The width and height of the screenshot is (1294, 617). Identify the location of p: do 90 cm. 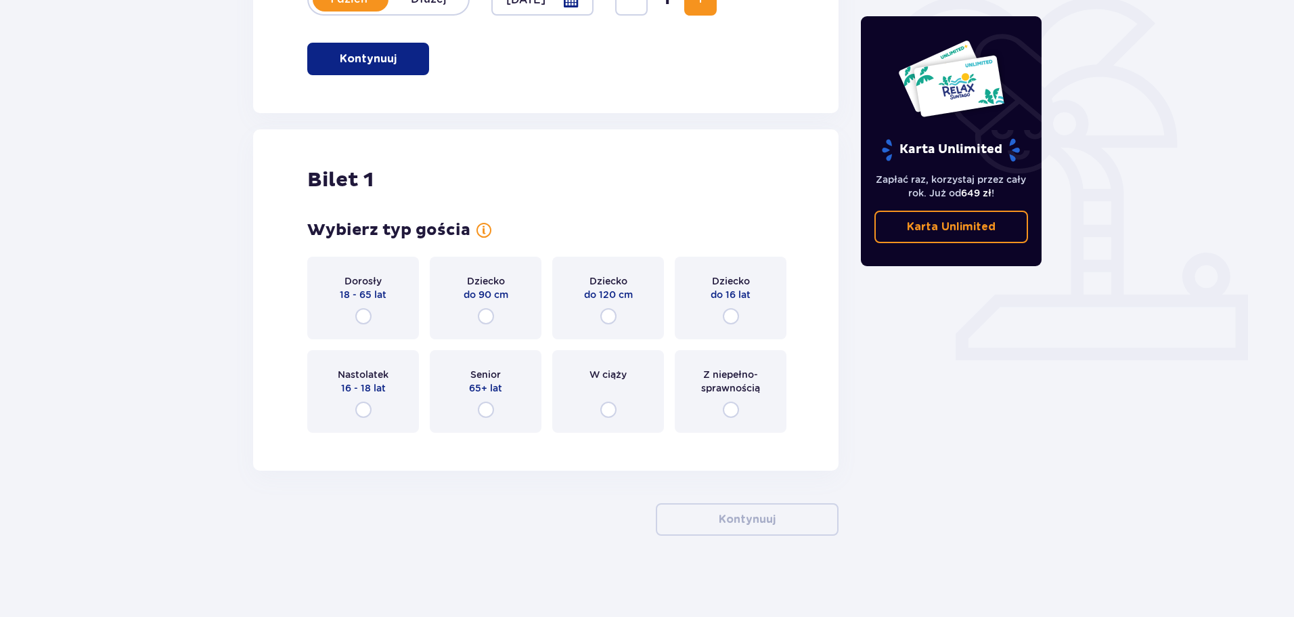
(486, 294).